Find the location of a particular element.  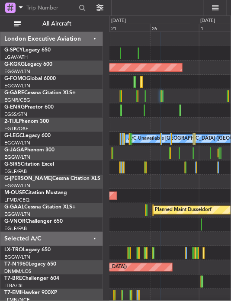

a: G-GAALCessna Citation XLS+ is located at coordinates (40, 207).